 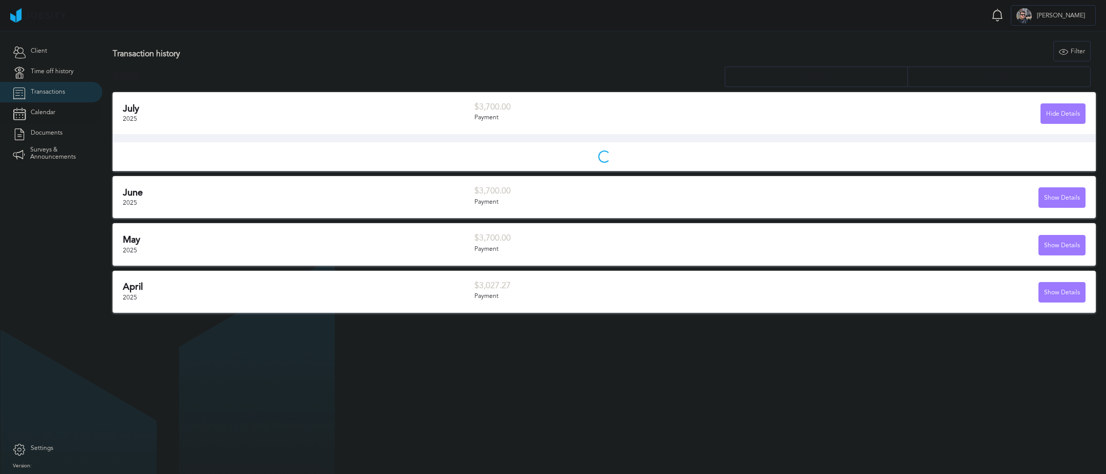 What do you see at coordinates (48, 92) in the screenshot?
I see `span: Transactions` at bounding box center [48, 92].